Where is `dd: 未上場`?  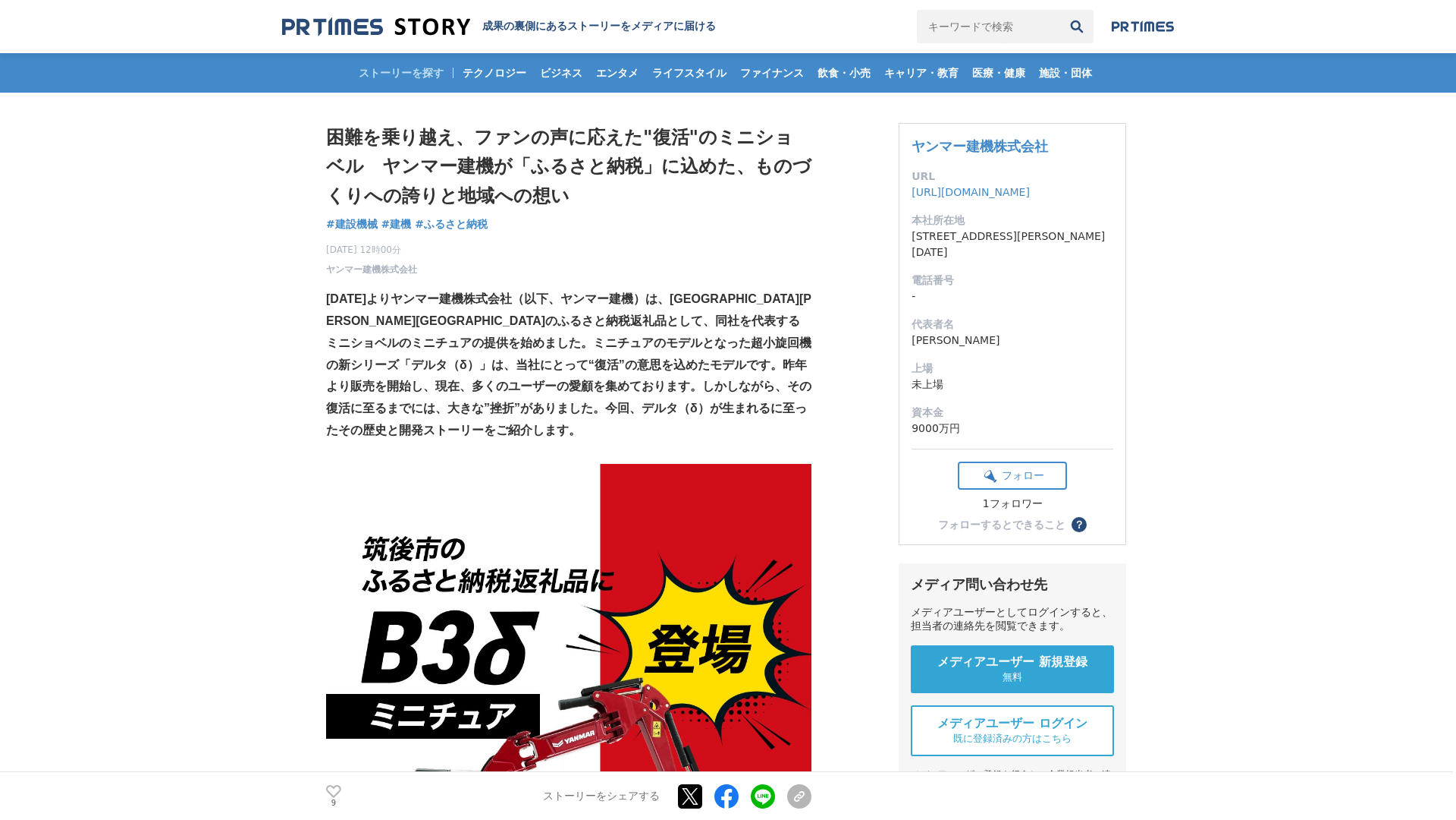 dd: 未上場 is located at coordinates (1013, 384).